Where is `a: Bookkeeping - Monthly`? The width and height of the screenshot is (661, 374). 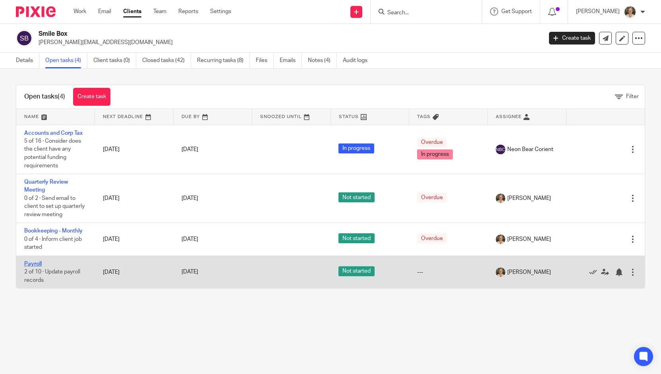 a: Bookkeeping - Monthly is located at coordinates (53, 231).